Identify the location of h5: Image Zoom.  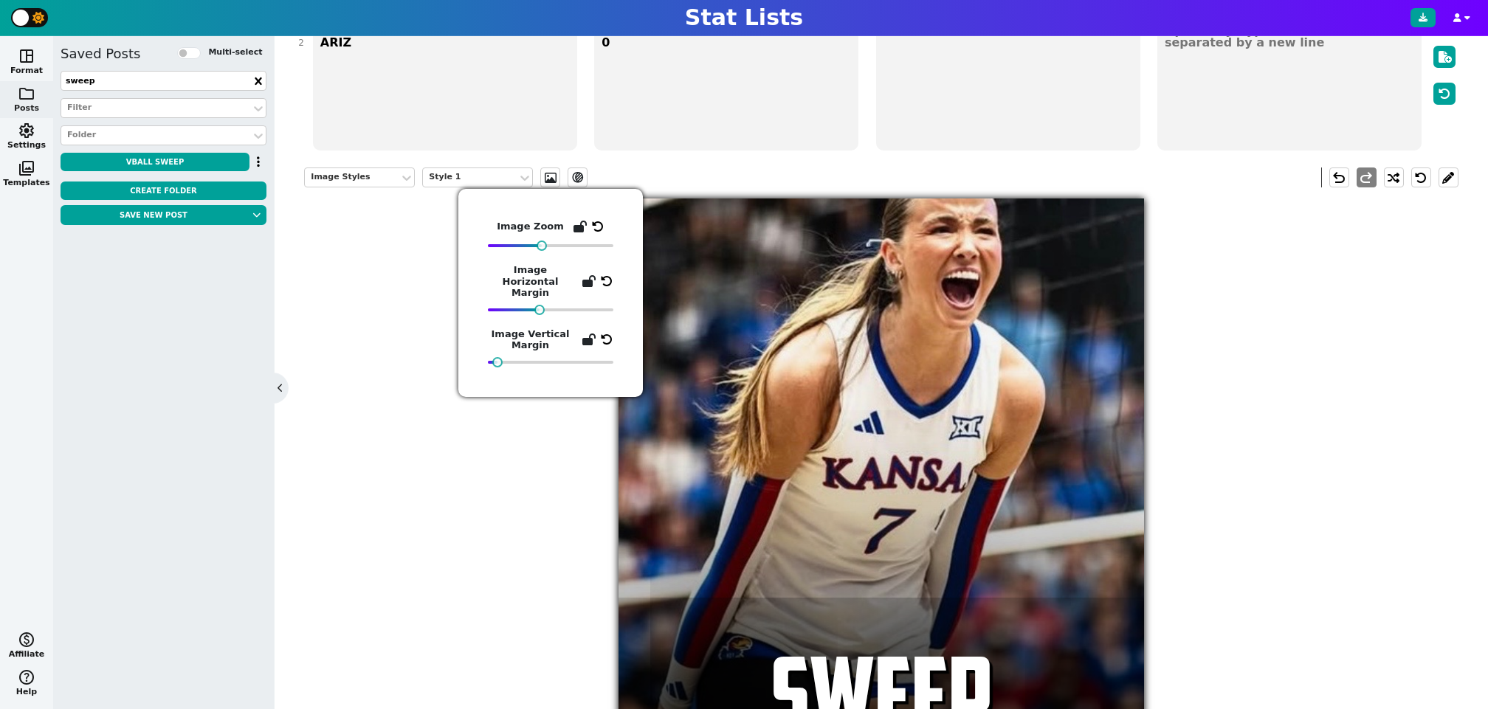
(530, 227).